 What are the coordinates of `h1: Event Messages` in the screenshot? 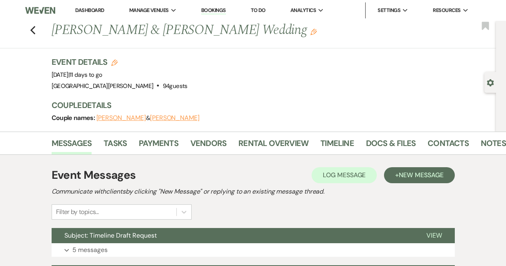 It's located at (94, 175).